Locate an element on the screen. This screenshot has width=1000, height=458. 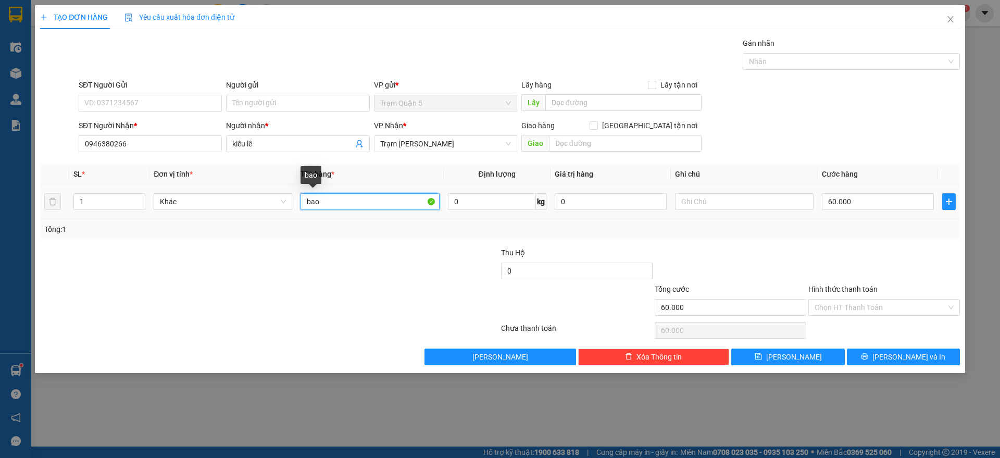
span: Lấy hàng is located at coordinates (536, 85).